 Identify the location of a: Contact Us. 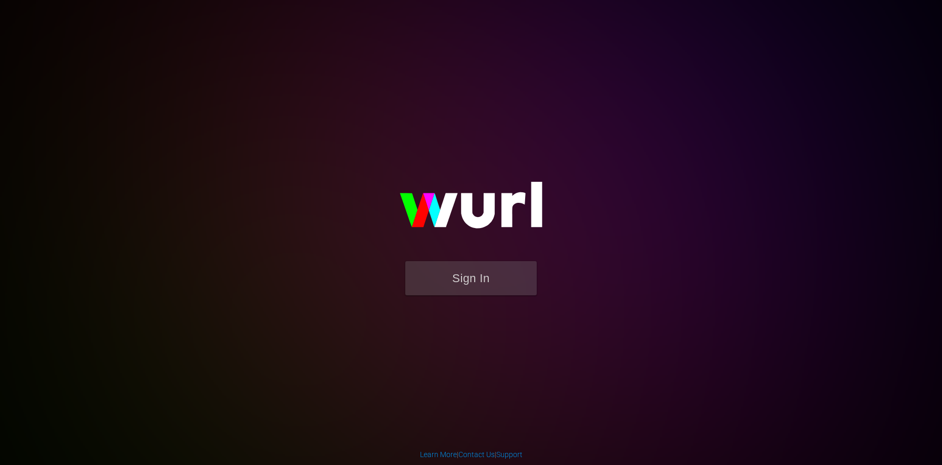
(476, 455).